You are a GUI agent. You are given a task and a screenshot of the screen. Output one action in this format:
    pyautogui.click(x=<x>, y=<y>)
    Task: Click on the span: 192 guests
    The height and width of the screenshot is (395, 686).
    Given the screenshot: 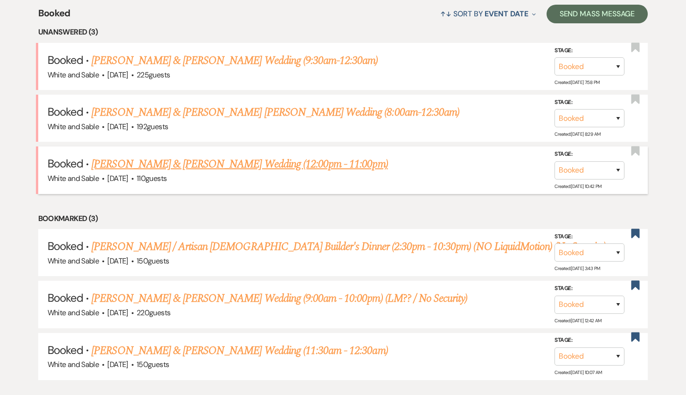 What is the action you would take?
    pyautogui.click(x=152, y=126)
    